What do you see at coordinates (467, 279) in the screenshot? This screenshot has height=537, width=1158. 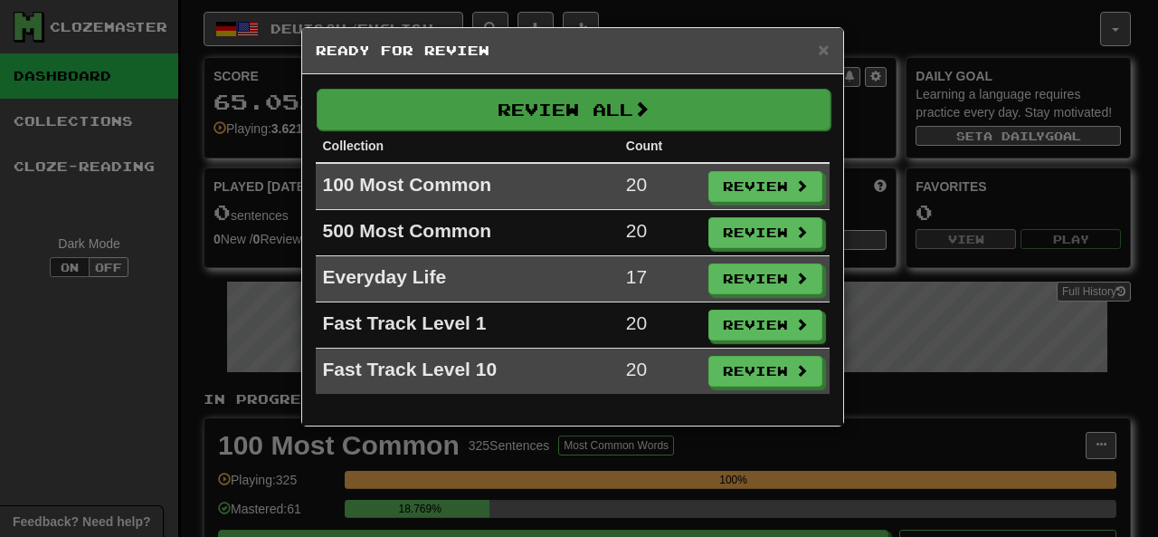 I see `td: Everyday Life` at bounding box center [467, 279].